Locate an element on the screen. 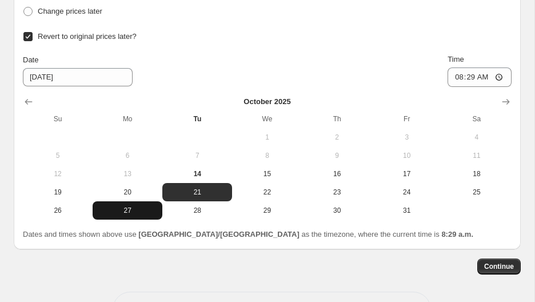 The image size is (535, 302). button: Friday October 17 2025 is located at coordinates (407, 174).